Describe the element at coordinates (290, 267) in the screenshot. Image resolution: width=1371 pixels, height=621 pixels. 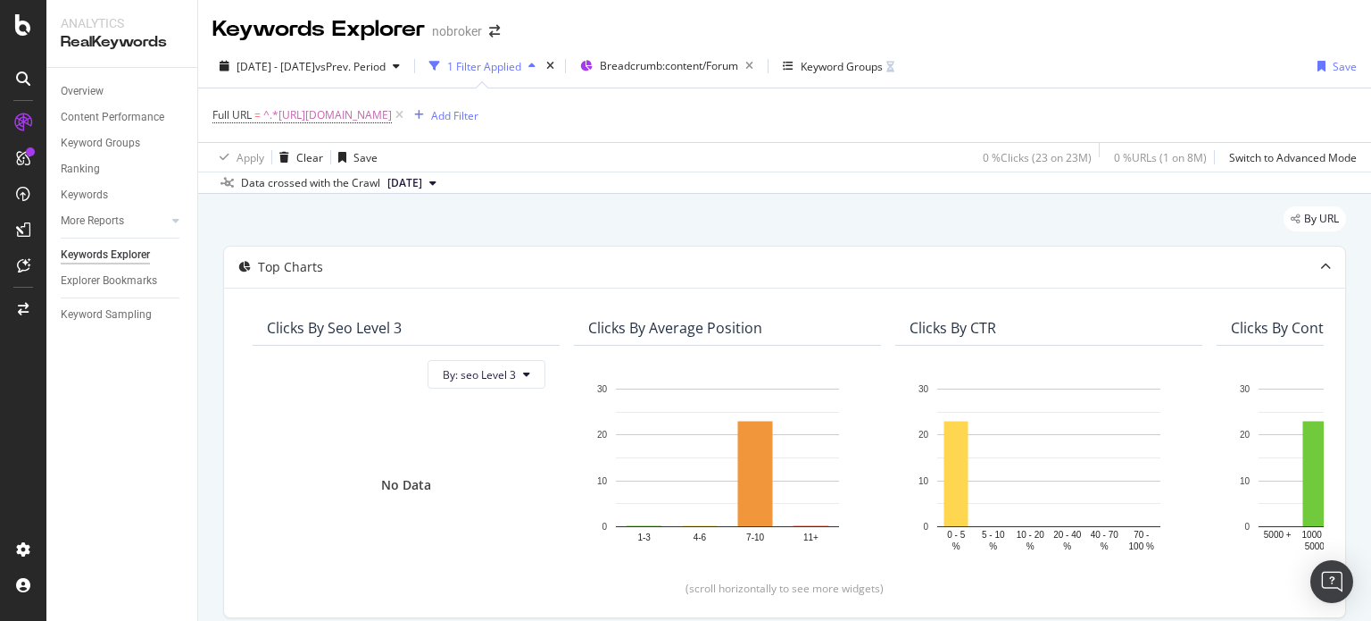
I see `div: Top Charts` at that location.